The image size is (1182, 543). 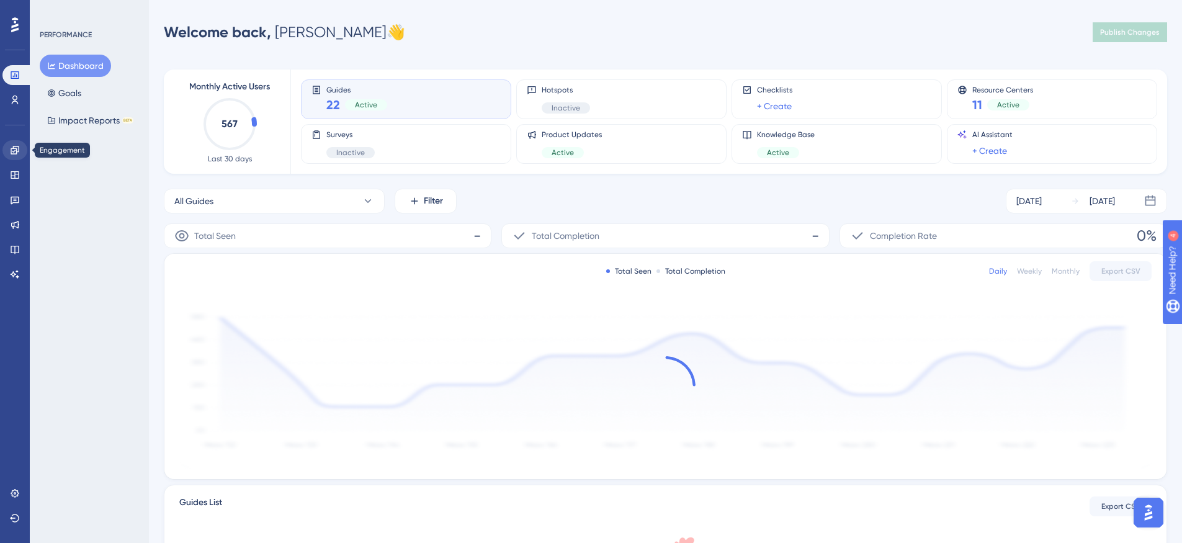 I want to click on span: Completion Rate, so click(x=904, y=236).